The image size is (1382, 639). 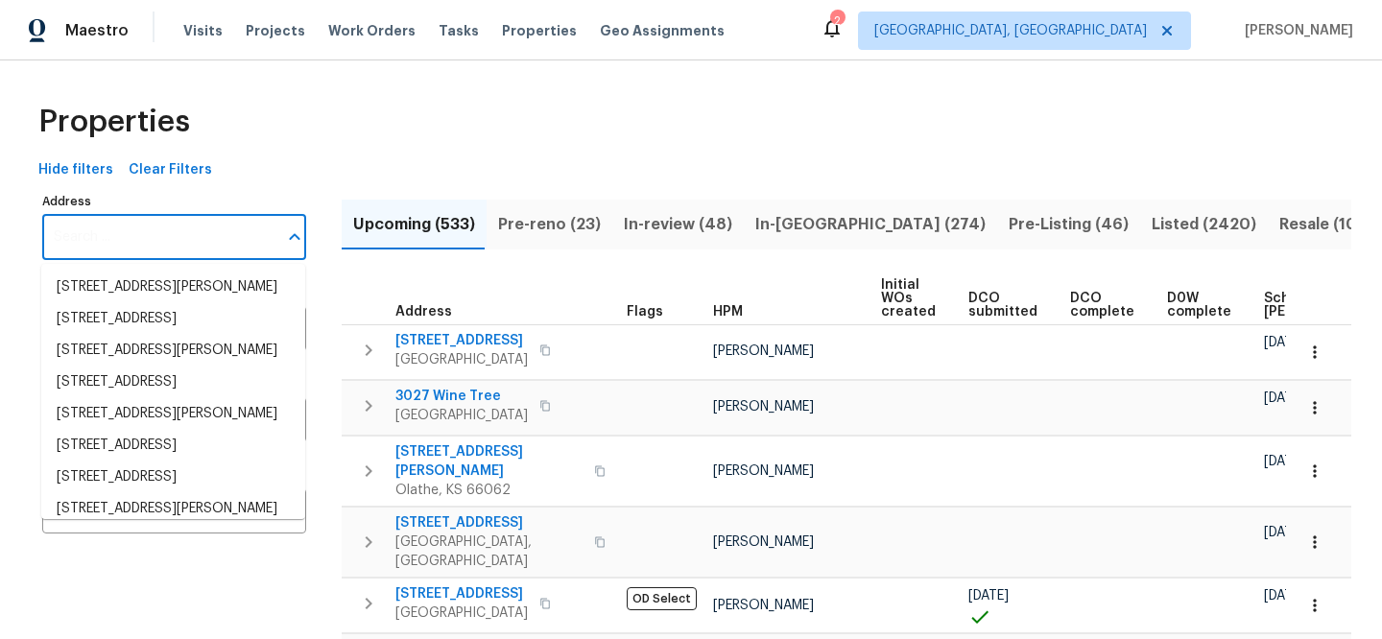 I want to click on span: Tasks, so click(x=459, y=31).